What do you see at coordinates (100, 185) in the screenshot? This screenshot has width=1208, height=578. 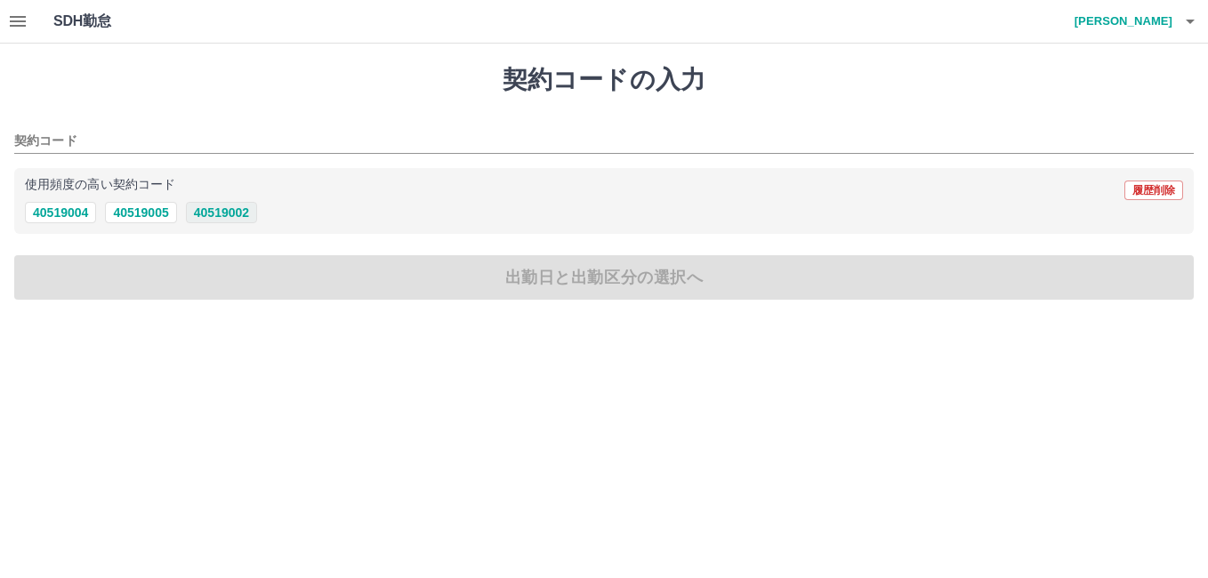 I see `p: 使用頻度の高い契約コード` at bounding box center [100, 185].